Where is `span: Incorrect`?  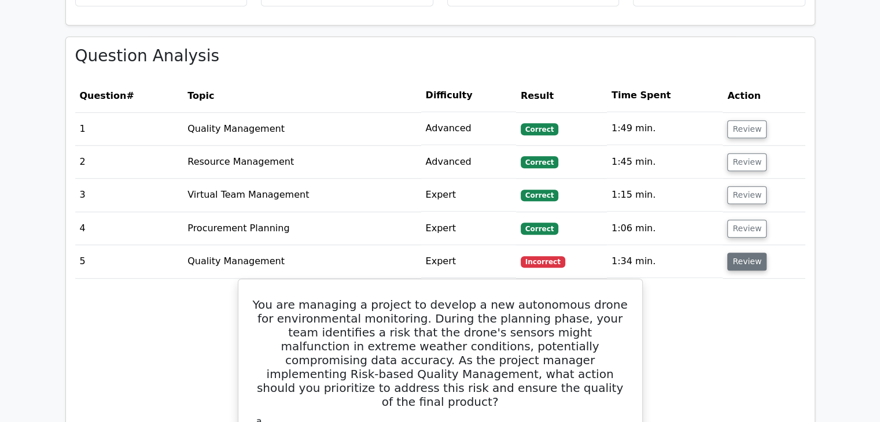 span: Incorrect is located at coordinates (543, 262).